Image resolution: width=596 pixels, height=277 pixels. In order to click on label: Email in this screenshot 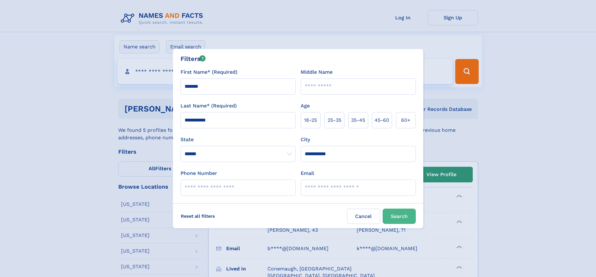, I will do `click(307, 174)`.